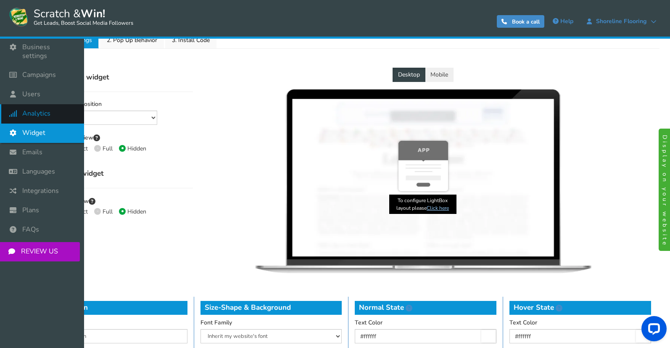 The width and height of the screenshot is (670, 348). What do you see at coordinates (526, 22) in the screenshot?
I see `span: Book a call` at bounding box center [526, 22].